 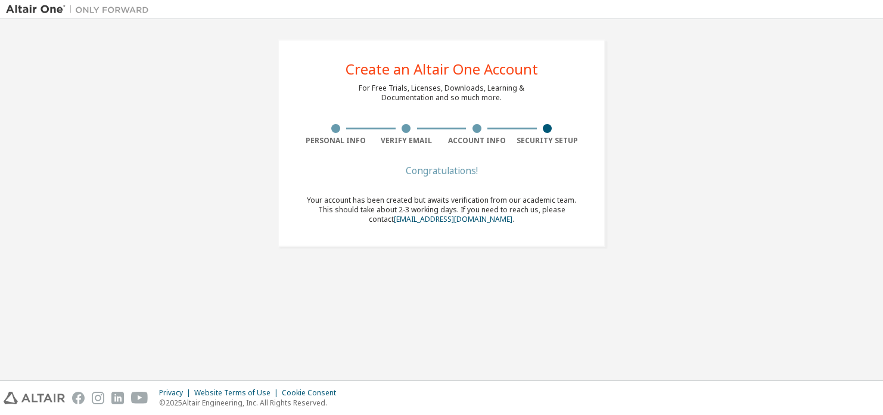 I want to click on p: © 2025 Altair Engineering, Inc. All Rights Reserved., so click(x=251, y=402).